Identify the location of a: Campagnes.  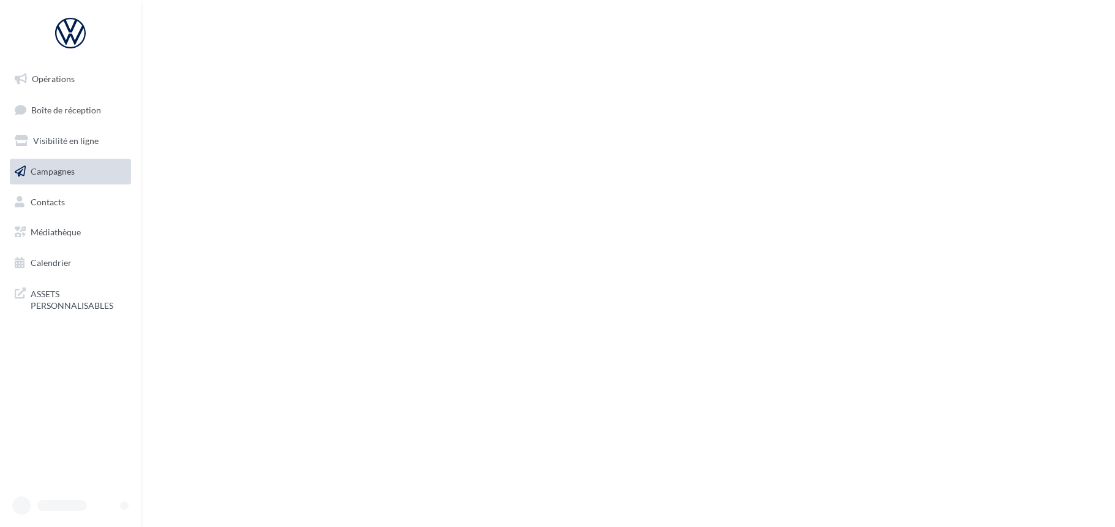
(70, 172).